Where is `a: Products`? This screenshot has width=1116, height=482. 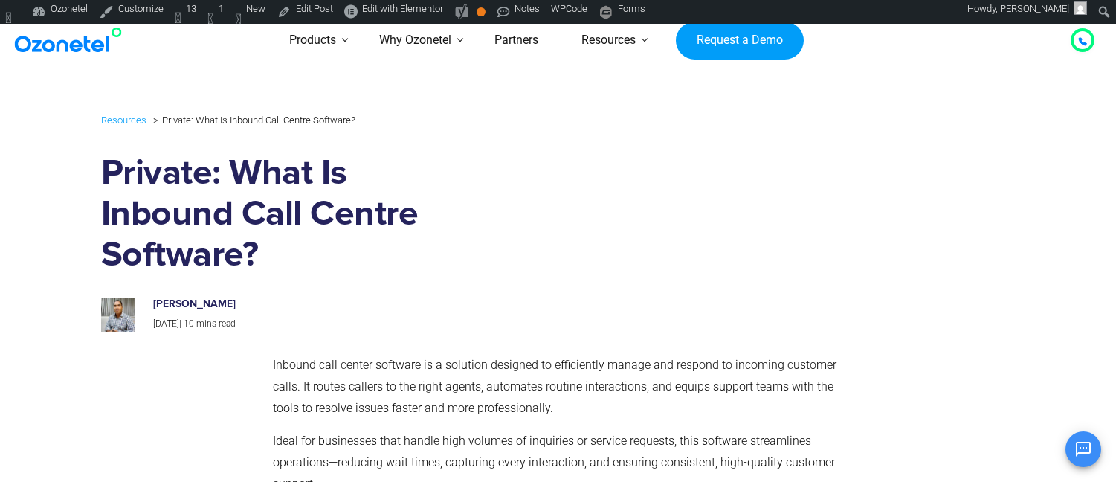
a: Products is located at coordinates (312, 40).